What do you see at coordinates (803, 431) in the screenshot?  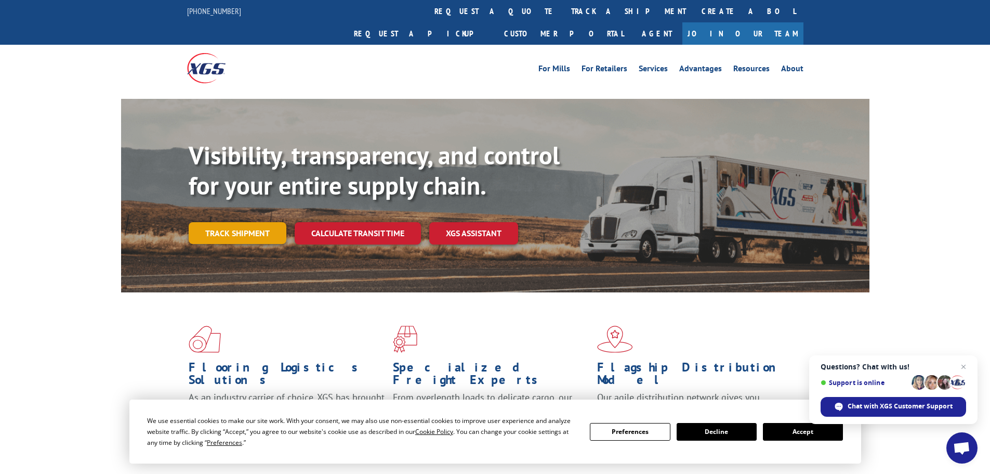 I see `button: Accept` at bounding box center [803, 431].